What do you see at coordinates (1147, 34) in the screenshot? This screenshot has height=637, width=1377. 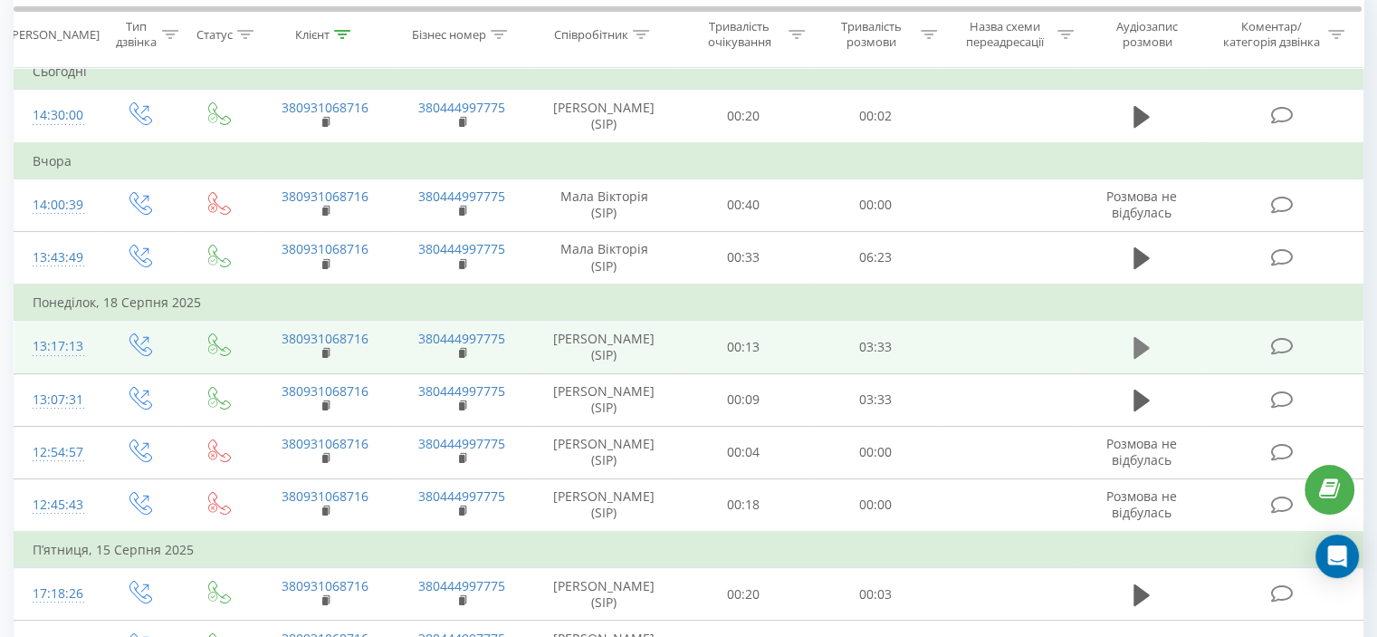 I see `div: Аудіозапис розмови` at bounding box center [1147, 34].